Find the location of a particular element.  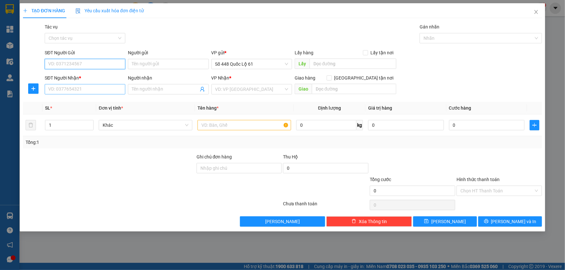

span: TẠO ĐƠN HÀNG is located at coordinates (44, 11).